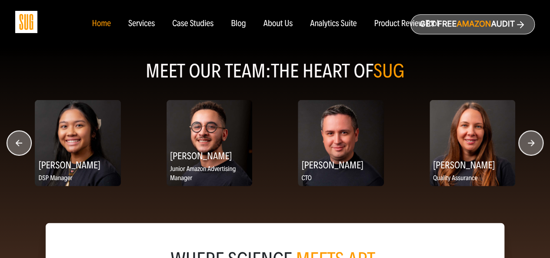 The image size is (550, 258). Describe the element at coordinates (472, 143) in the screenshot. I see `img: Viktoriia Komarova, Quality Assurance` at that location.